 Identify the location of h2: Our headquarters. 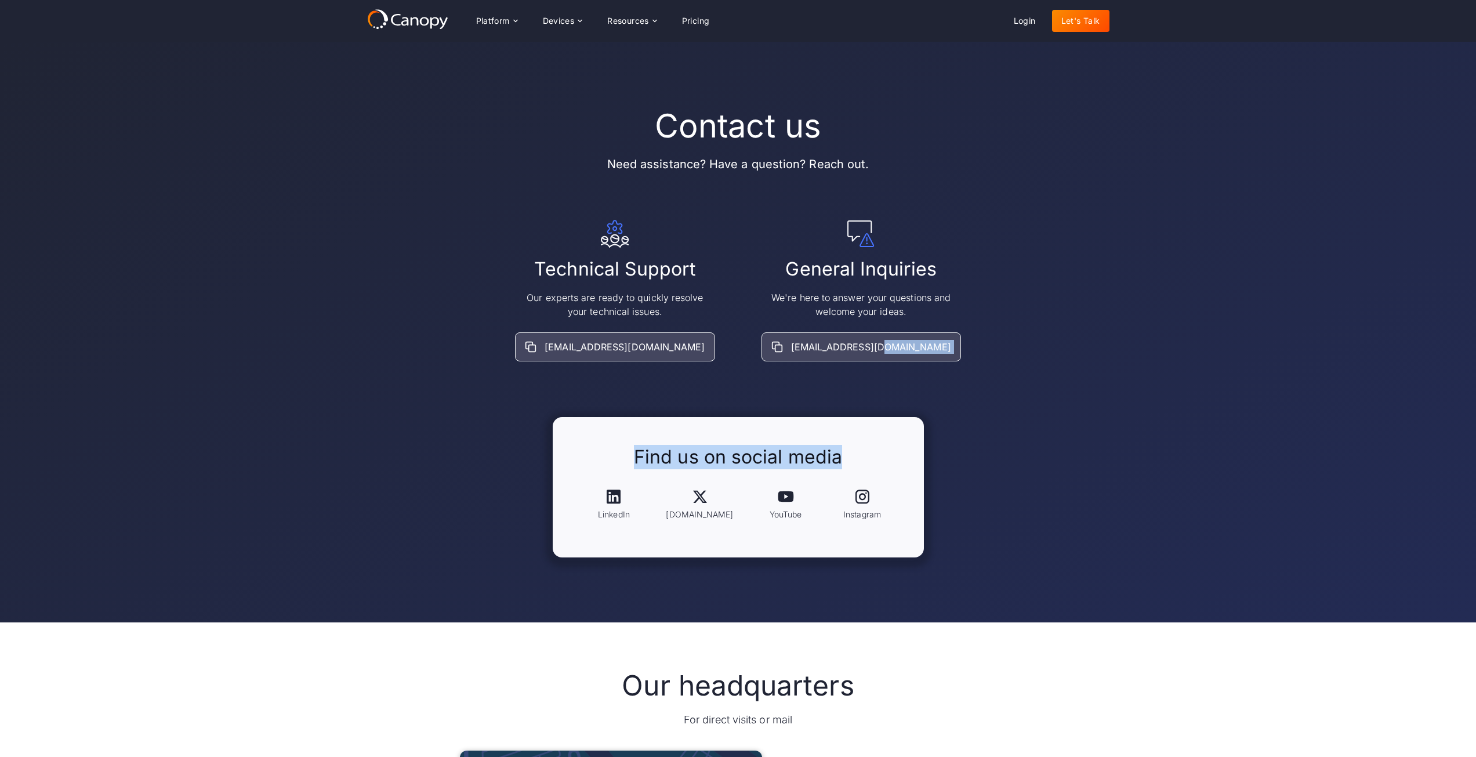
(737, 685).